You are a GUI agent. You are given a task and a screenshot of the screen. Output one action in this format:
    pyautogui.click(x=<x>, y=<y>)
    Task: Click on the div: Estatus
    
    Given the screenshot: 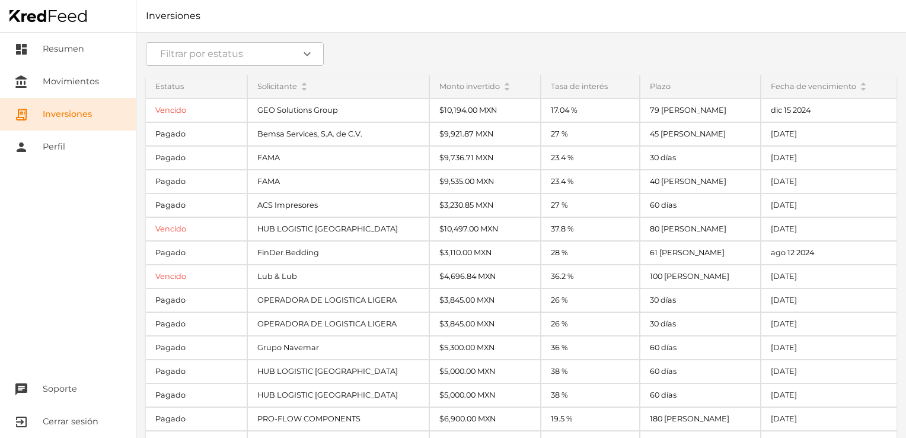 What is the action you would take?
    pyautogui.click(x=196, y=87)
    